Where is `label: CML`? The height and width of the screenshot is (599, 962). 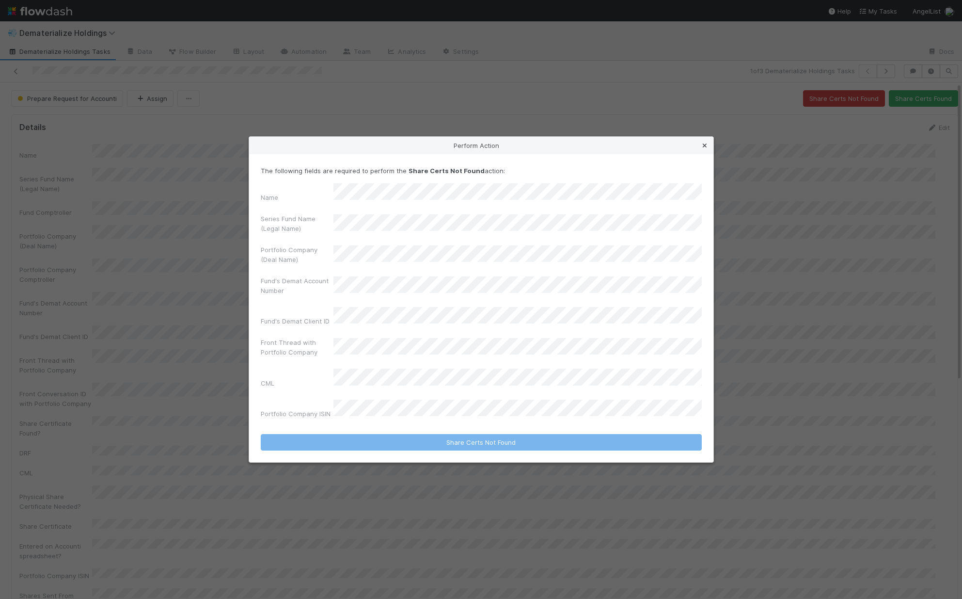 label: CML is located at coordinates (268, 383).